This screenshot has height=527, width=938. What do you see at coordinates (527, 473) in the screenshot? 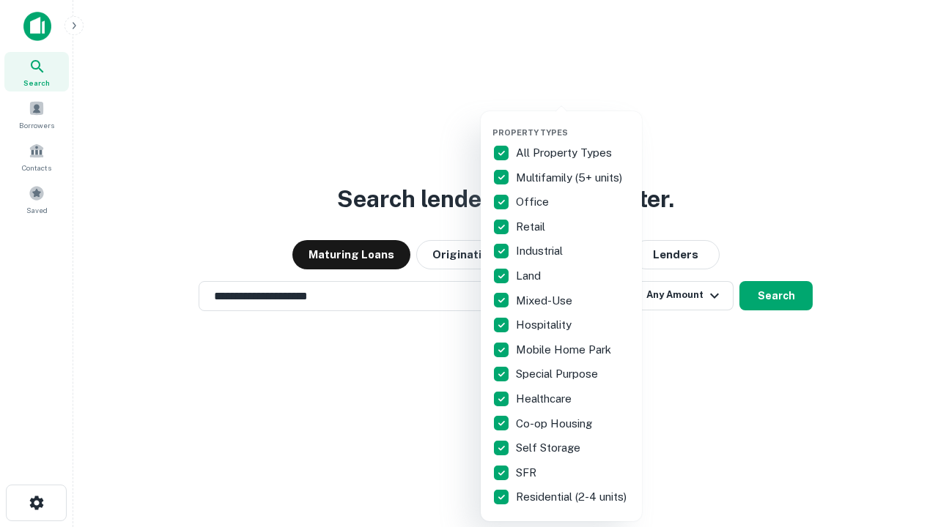
I see `p: SFR` at bounding box center [527, 473].